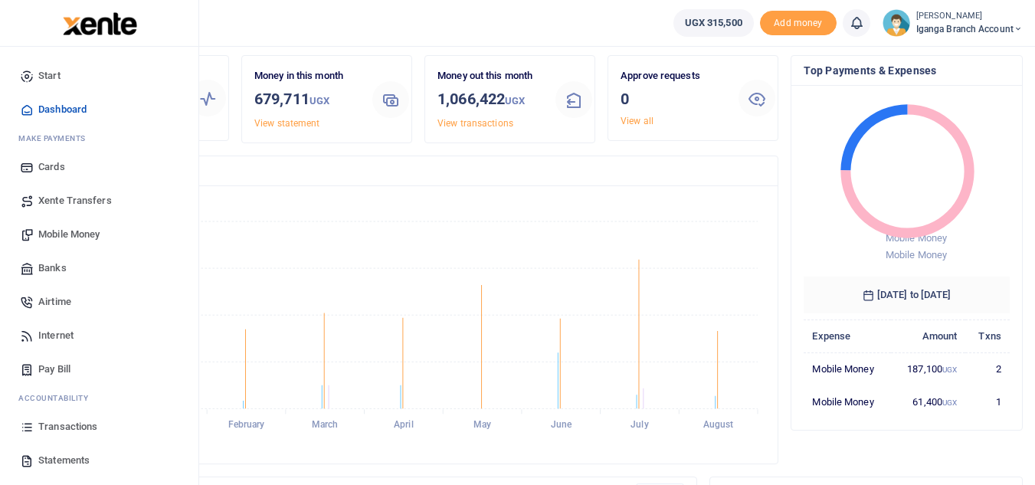 Image resolution: width=1035 pixels, height=485 pixels. Describe the element at coordinates (636, 121) in the screenshot. I see `a: View all` at that location.